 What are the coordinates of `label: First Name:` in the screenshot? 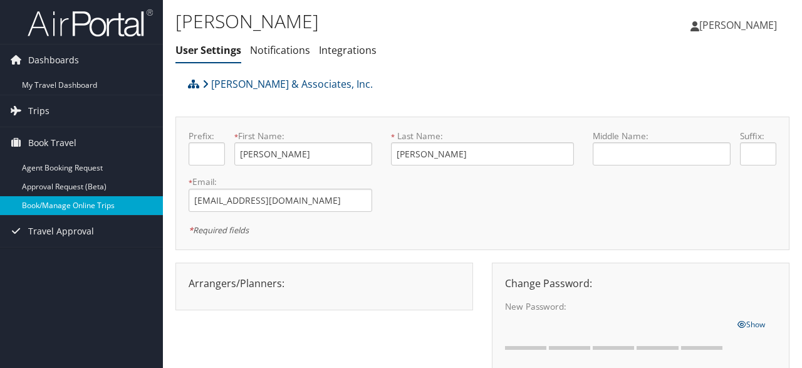 It's located at (303, 136).